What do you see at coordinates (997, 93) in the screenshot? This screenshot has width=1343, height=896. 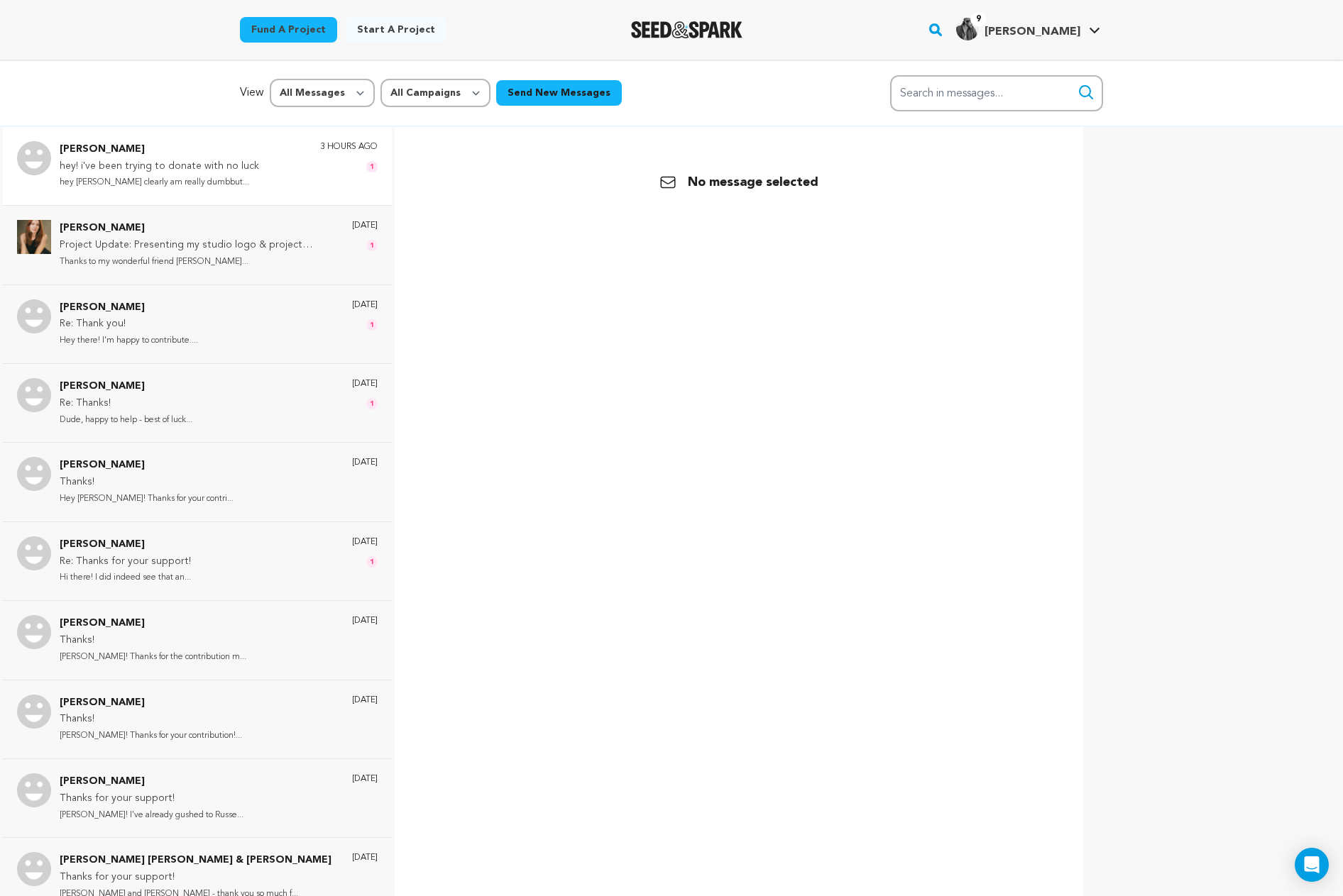 I see `input: Search in messages...` at bounding box center [997, 93].